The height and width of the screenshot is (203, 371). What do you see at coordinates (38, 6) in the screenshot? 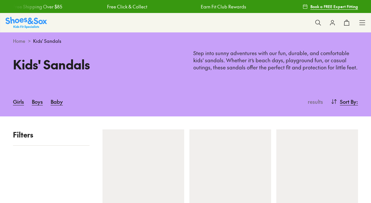
I see `a: Free Shipping Over $85` at bounding box center [38, 6].